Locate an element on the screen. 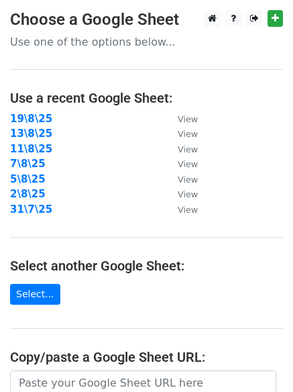  a: 19\8\25 is located at coordinates (31, 119).